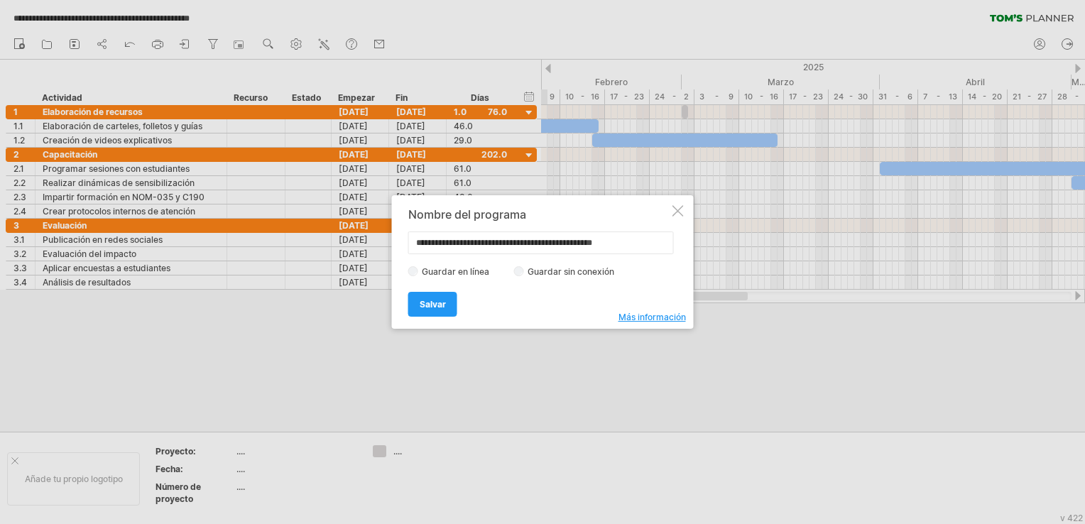  Describe the element at coordinates (433, 304) in the screenshot. I see `a: Salvar` at that location.